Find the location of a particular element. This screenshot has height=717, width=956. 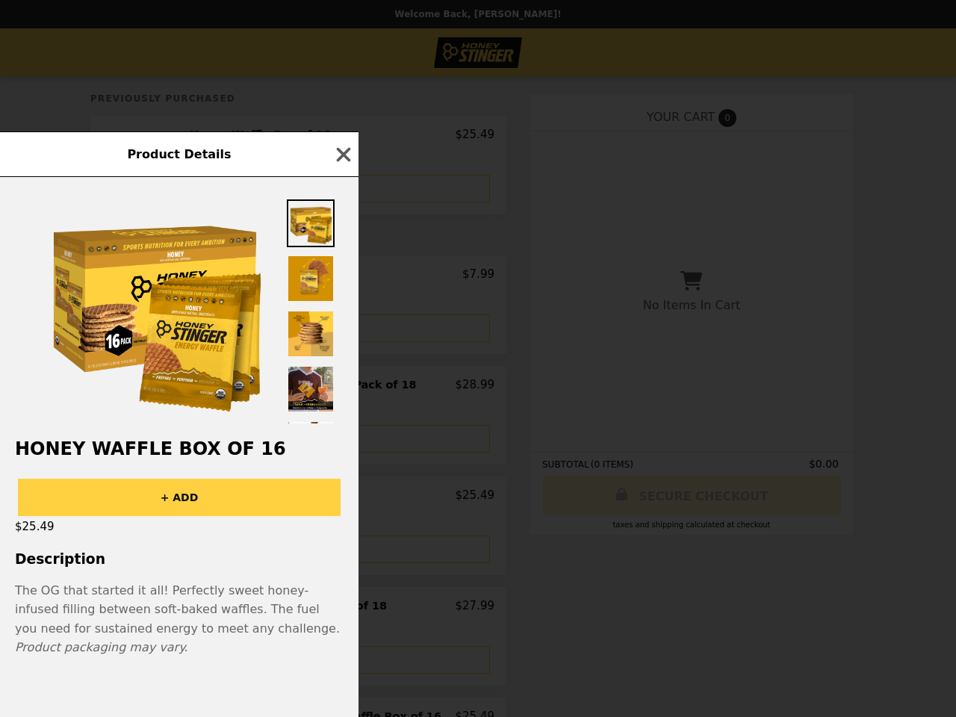

img: Thumbnail 2 is located at coordinates (311, 279).